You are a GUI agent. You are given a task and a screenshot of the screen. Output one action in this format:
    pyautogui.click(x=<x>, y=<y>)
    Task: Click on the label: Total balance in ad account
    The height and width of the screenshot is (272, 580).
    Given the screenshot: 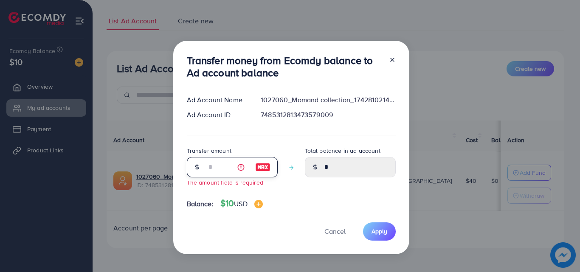 What is the action you would take?
    pyautogui.click(x=342, y=151)
    